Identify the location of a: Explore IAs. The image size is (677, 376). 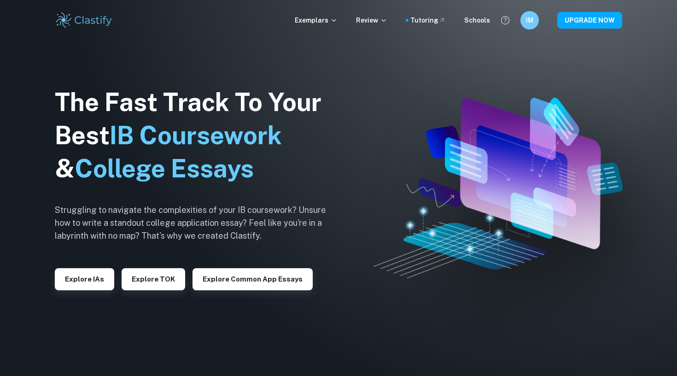
(84, 278).